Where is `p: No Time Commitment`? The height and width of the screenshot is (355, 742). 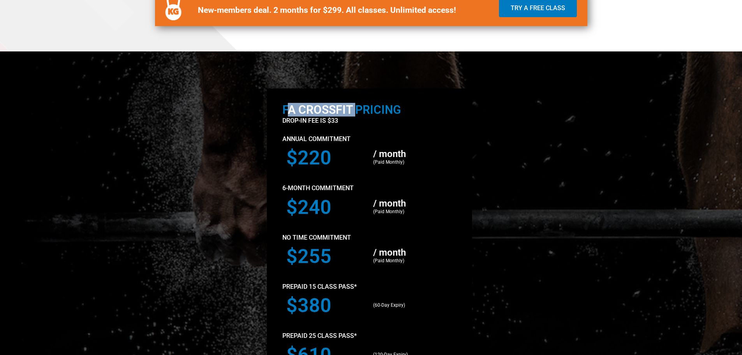 p: No Time Commitment is located at coordinates (369, 238).